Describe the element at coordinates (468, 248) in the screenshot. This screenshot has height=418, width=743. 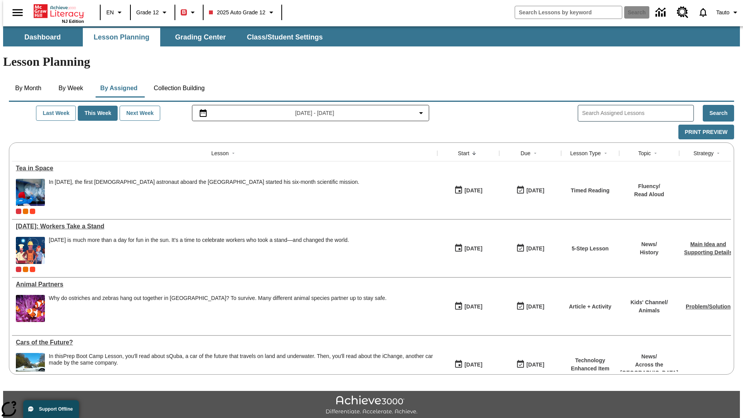
I see `button: 07/23/25: First time the lesson was available` at that location.